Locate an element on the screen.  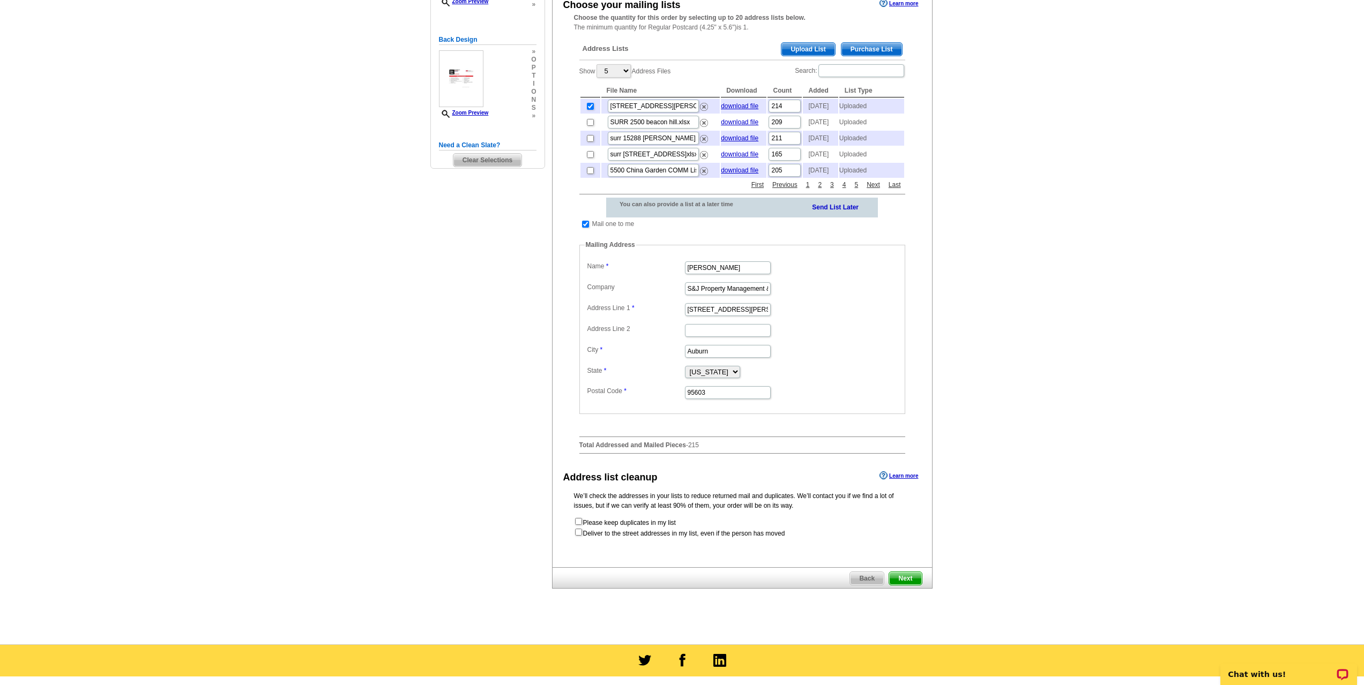
a: Learn more is located at coordinates (899, 476).